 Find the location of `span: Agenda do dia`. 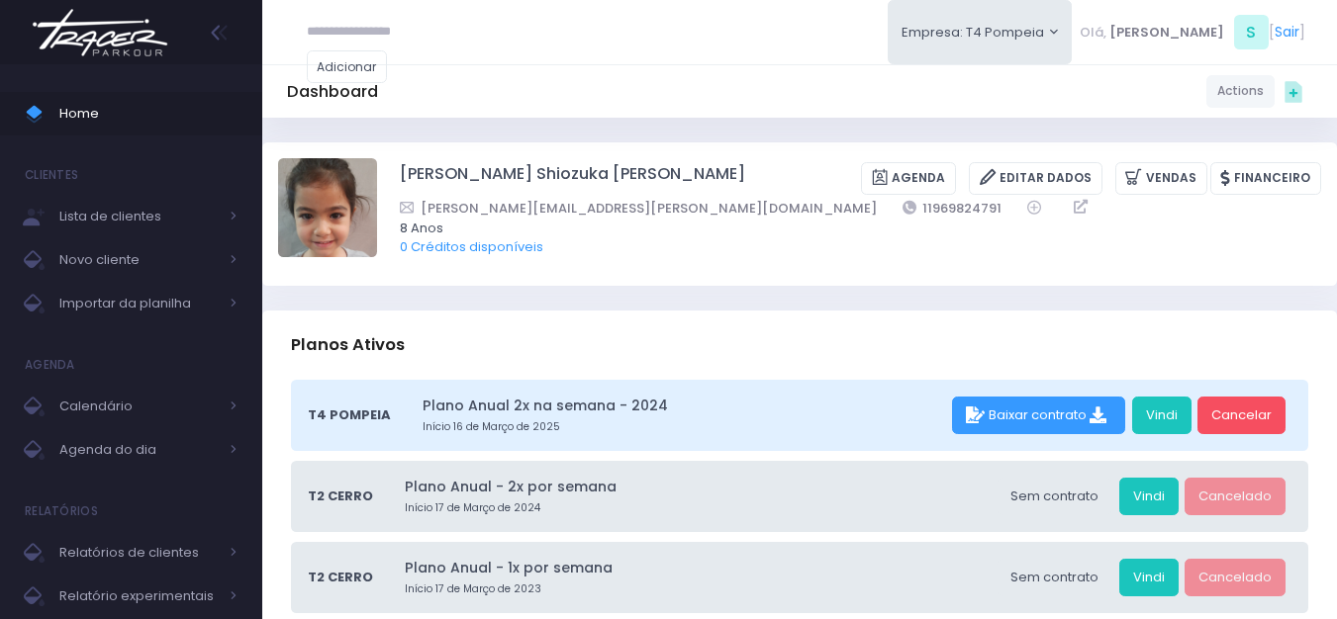

span: Agenda do dia is located at coordinates (139, 450).